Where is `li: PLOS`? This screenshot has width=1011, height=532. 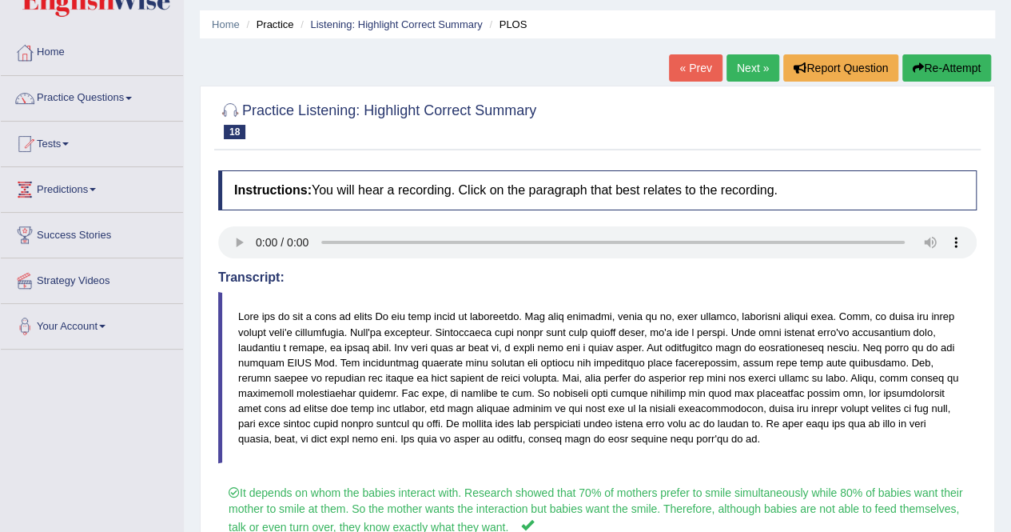
li: PLOS is located at coordinates (506, 24).